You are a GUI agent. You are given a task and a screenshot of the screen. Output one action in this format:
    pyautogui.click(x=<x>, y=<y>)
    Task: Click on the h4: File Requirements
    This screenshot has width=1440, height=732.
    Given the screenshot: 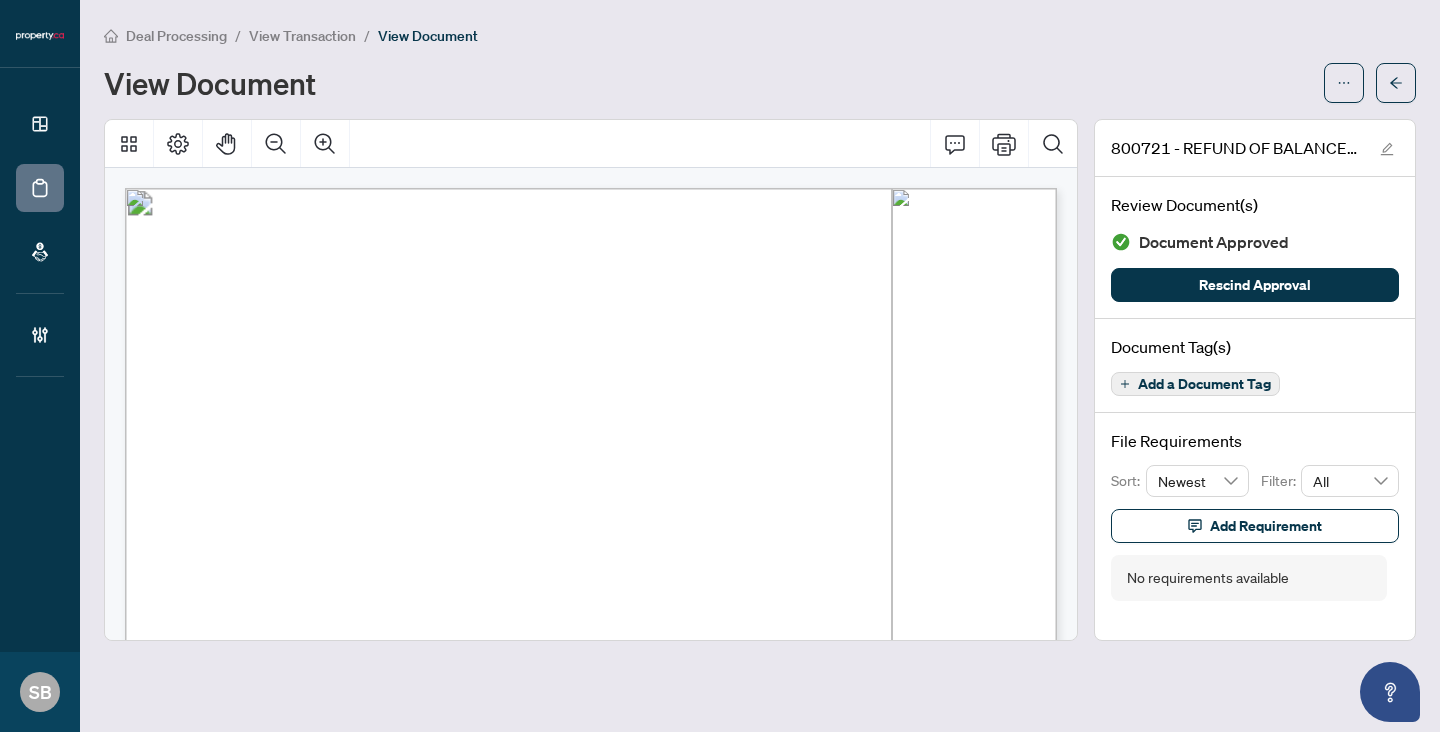 What is the action you would take?
    pyautogui.click(x=1255, y=441)
    